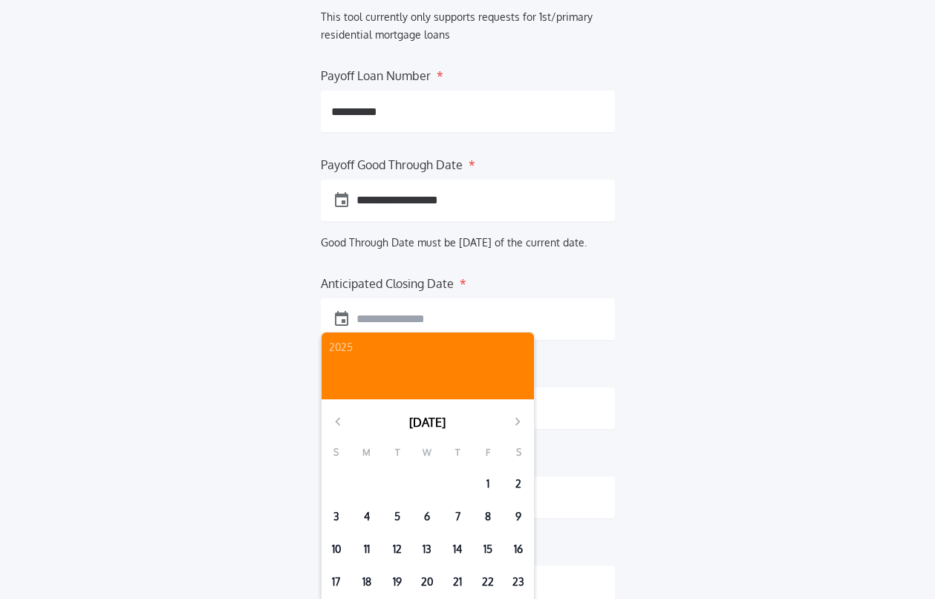 This screenshot has width=935, height=599. What do you see at coordinates (518, 582) in the screenshot?
I see `button: 23` at bounding box center [518, 582].